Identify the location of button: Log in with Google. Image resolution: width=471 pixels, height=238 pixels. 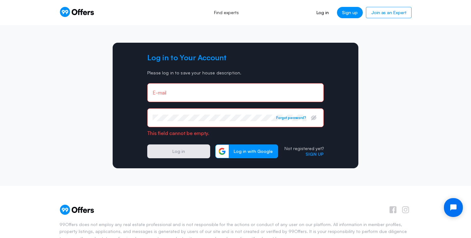
(247, 152).